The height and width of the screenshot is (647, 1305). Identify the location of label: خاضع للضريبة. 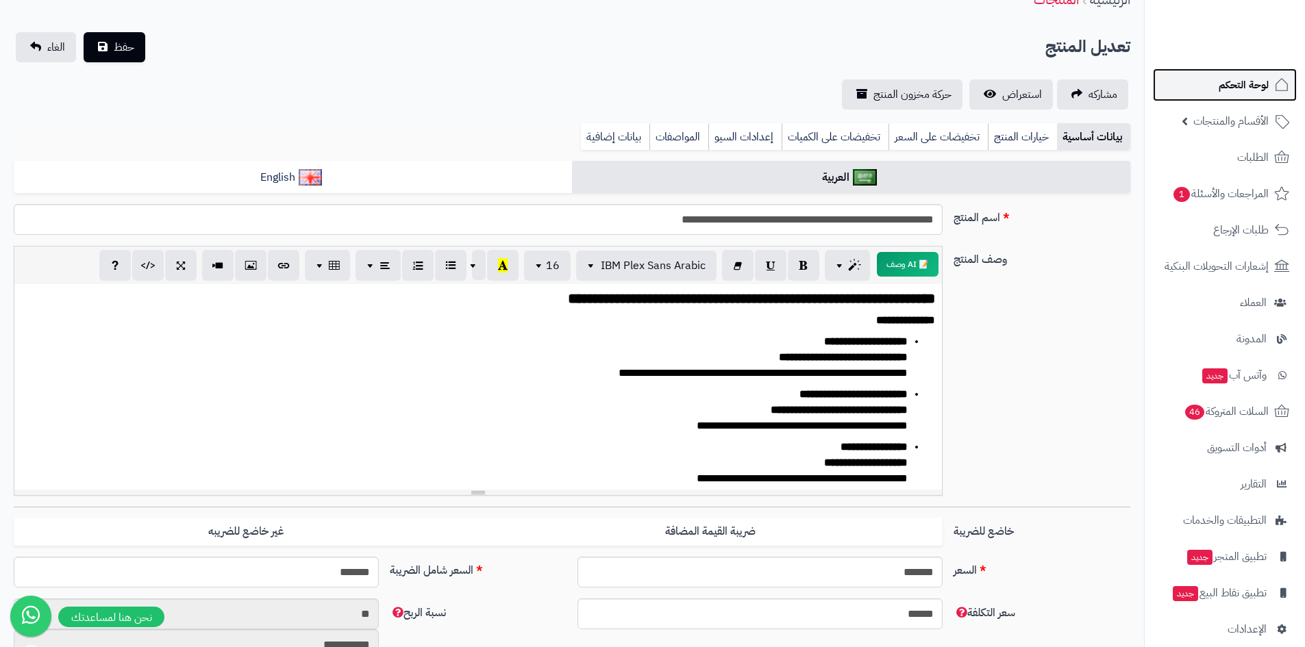
(1042, 529).